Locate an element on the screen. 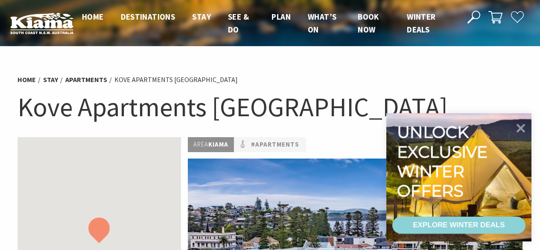 Image resolution: width=540 pixels, height=250 pixels. span: Book now is located at coordinates (369, 23).